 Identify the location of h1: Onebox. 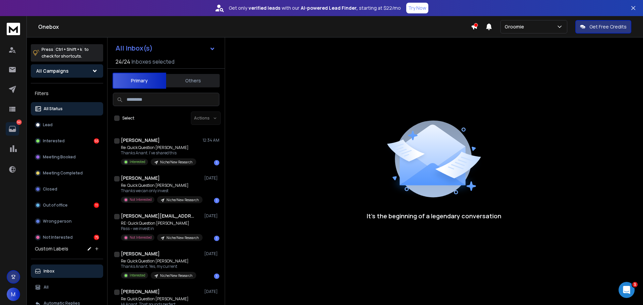
(255, 27).